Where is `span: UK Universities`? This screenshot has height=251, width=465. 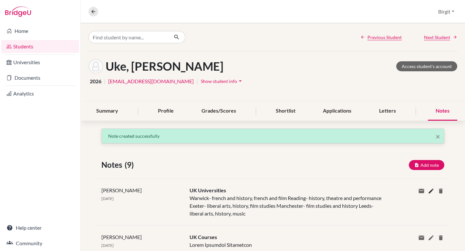
span: UK Universities is located at coordinates (208, 190).